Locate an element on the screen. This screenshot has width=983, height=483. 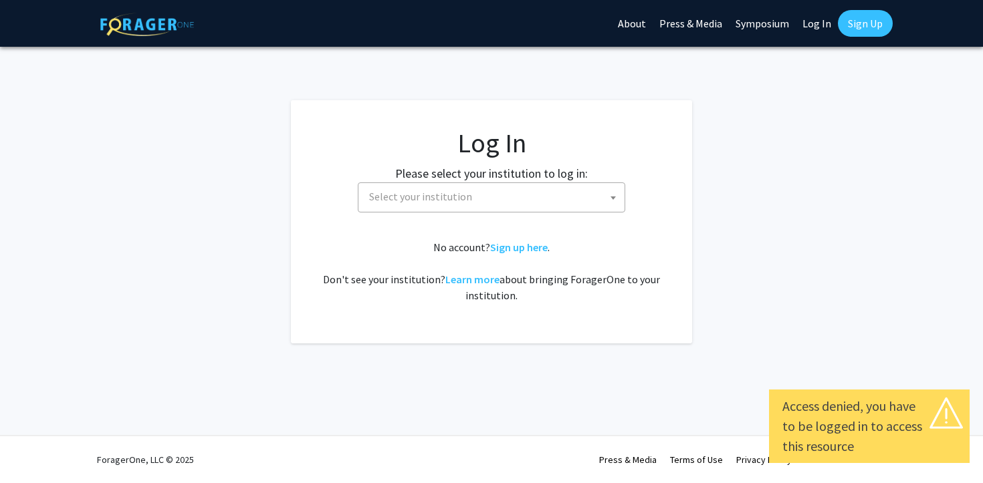
label: Please select your institution to log in: is located at coordinates (491, 173).